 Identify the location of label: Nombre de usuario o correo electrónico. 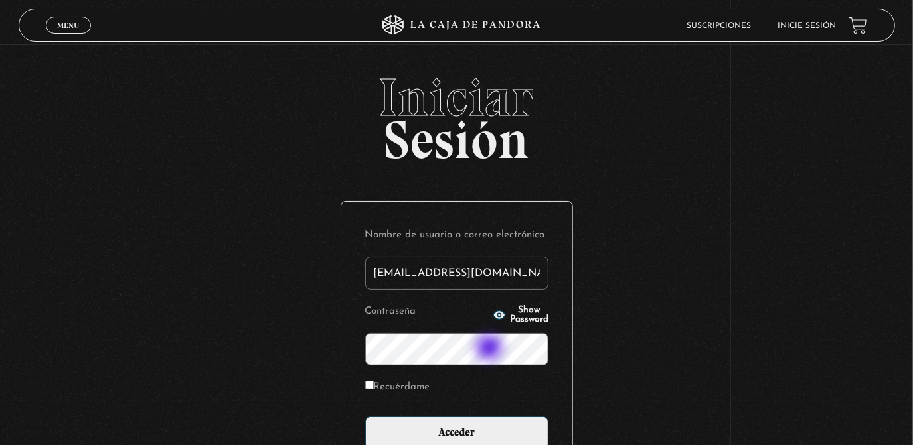
(457, 236).